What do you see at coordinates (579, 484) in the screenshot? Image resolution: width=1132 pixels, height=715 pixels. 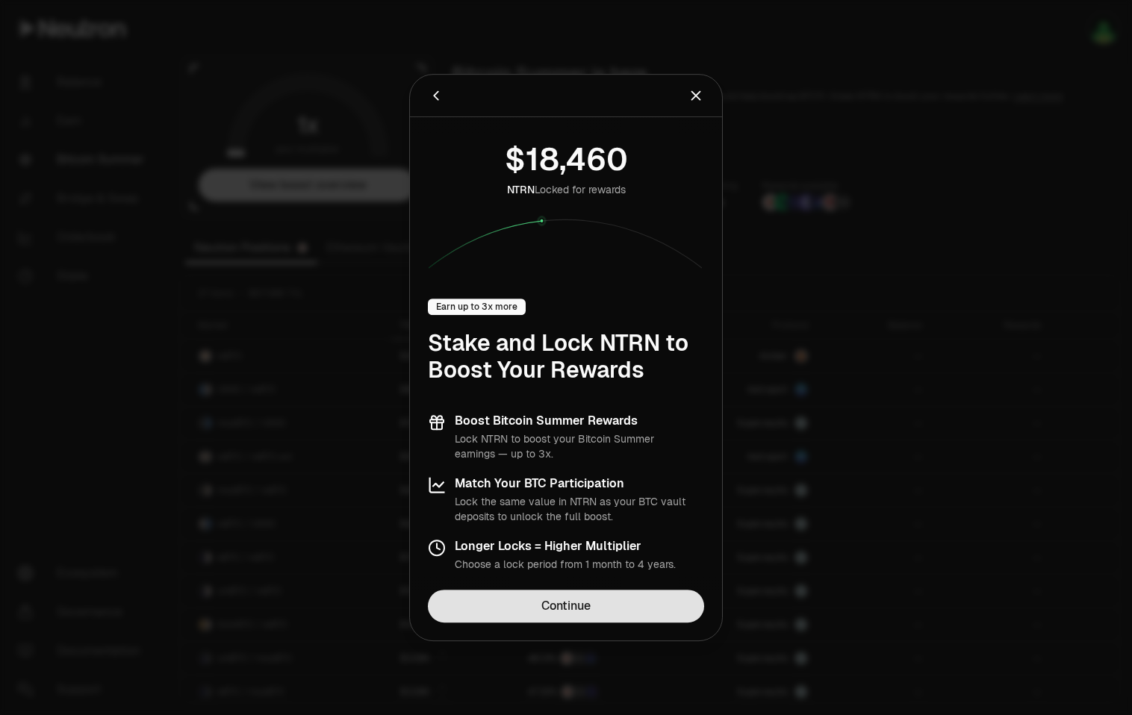 I see `h3: Match Your BTC Participation` at bounding box center [579, 484].